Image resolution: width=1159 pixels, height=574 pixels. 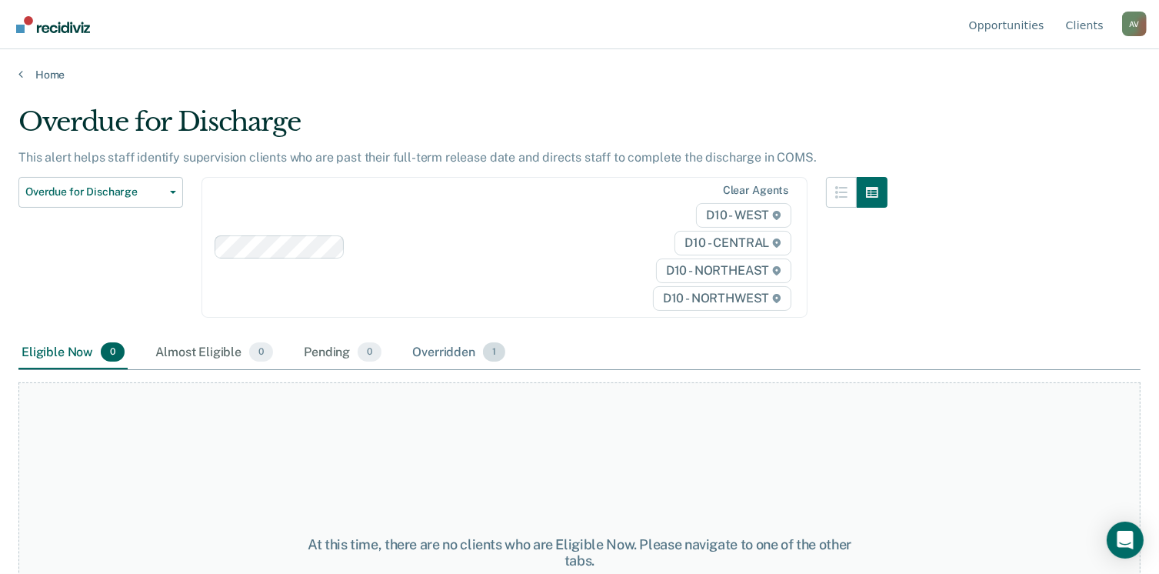 What do you see at coordinates (1134, 24) in the screenshot?
I see `div: A V` at bounding box center [1134, 24].